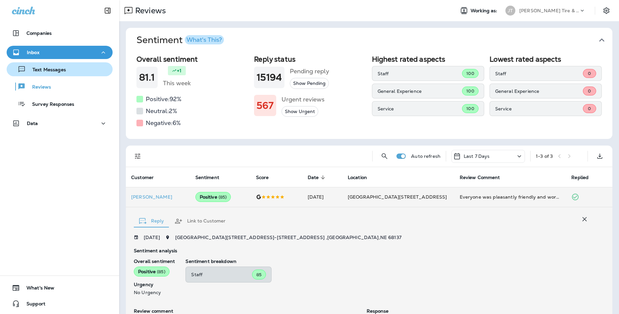  Describe the element at coordinates (479, 311) in the screenshot. I see `p: Response` at that location.